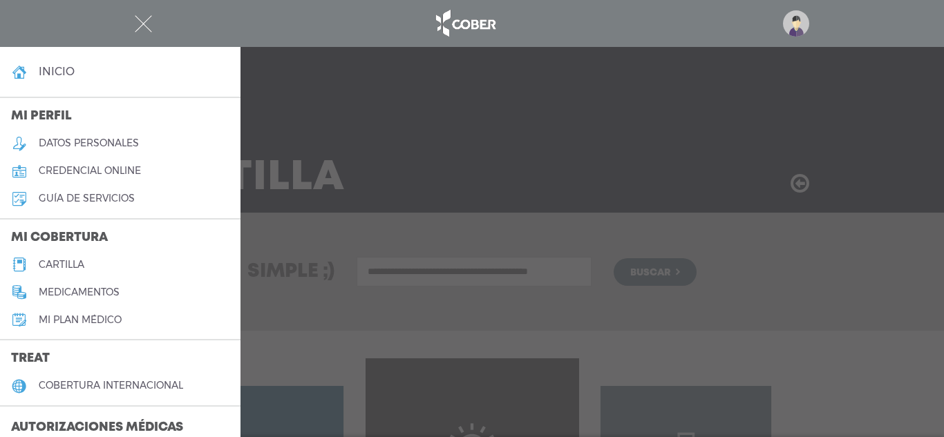  I want to click on img: logo_cober_home-white.png, so click(464, 23).